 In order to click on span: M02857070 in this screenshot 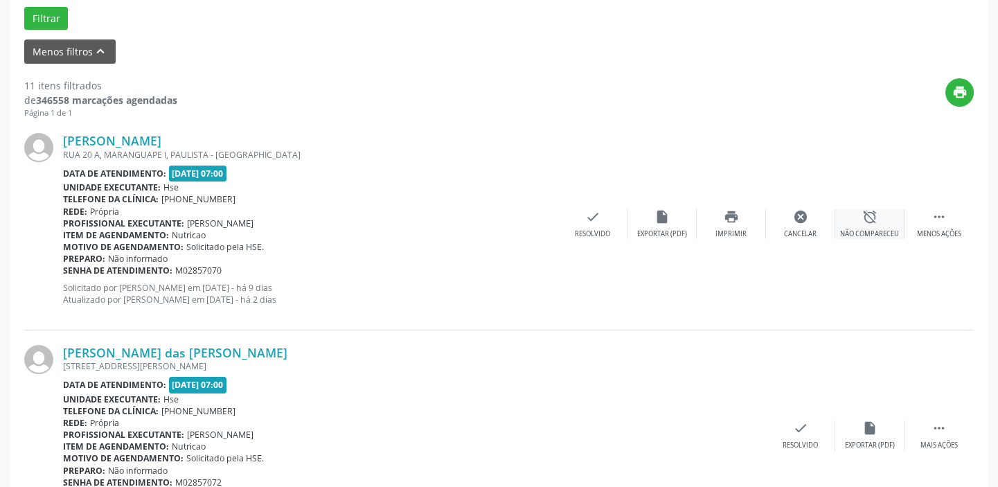, I will do `click(198, 270)`.